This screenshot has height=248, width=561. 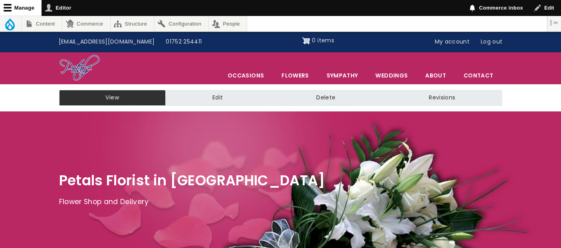 I want to click on span: 0 items, so click(x=322, y=40).